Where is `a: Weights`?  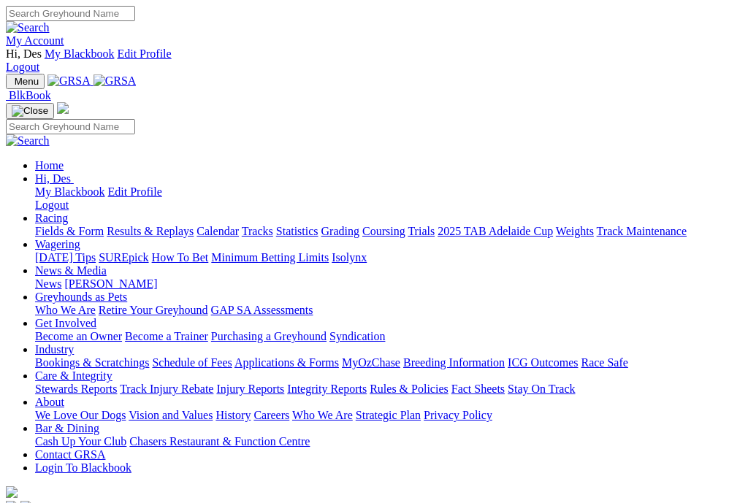
a: Weights is located at coordinates (575, 231).